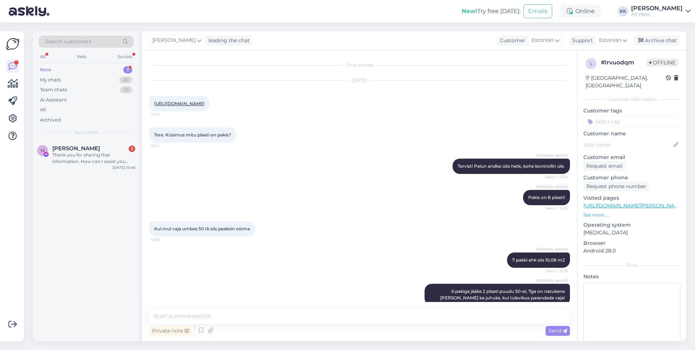  What do you see at coordinates (193, 135) in the screenshot?
I see `span: Tere. Küsimus mitu plaati on pakis?` at bounding box center [193, 135].